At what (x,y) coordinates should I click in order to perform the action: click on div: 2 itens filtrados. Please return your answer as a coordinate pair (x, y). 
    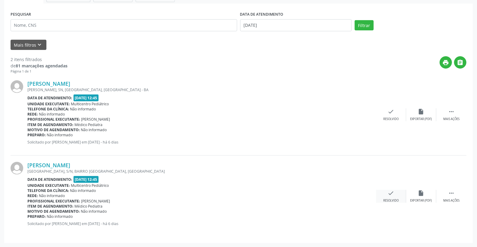
    Looking at the image, I should click on (39, 59).